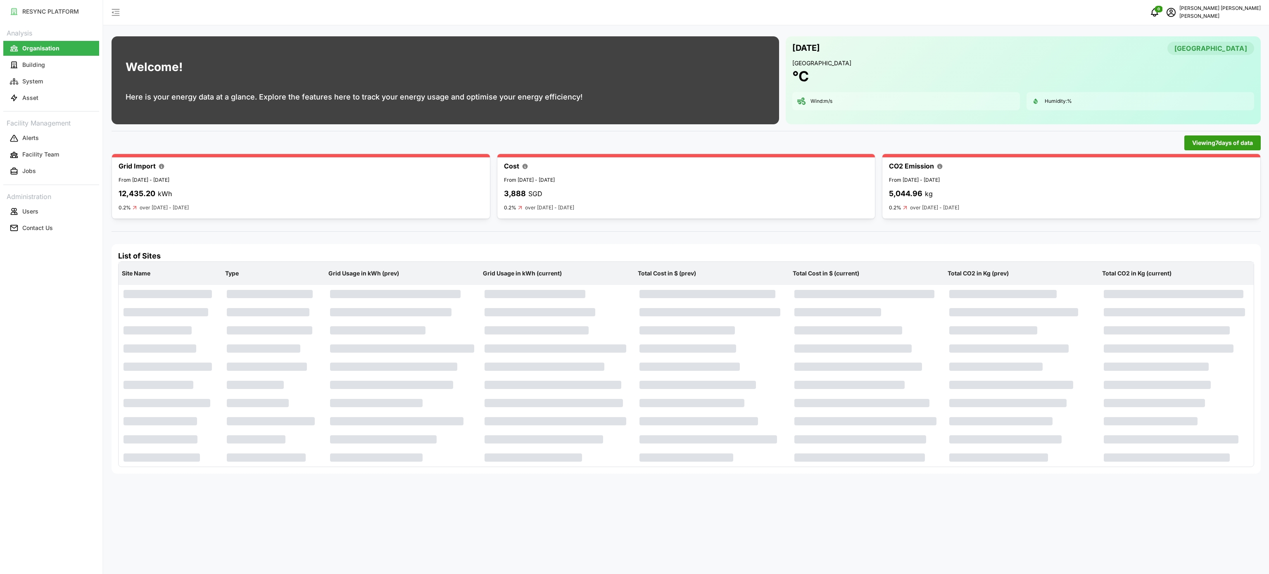 Image resolution: width=1269 pixels, height=574 pixels. Describe the element at coordinates (712, 274) in the screenshot. I see `p: Total Cost in $ (prev)` at that location.